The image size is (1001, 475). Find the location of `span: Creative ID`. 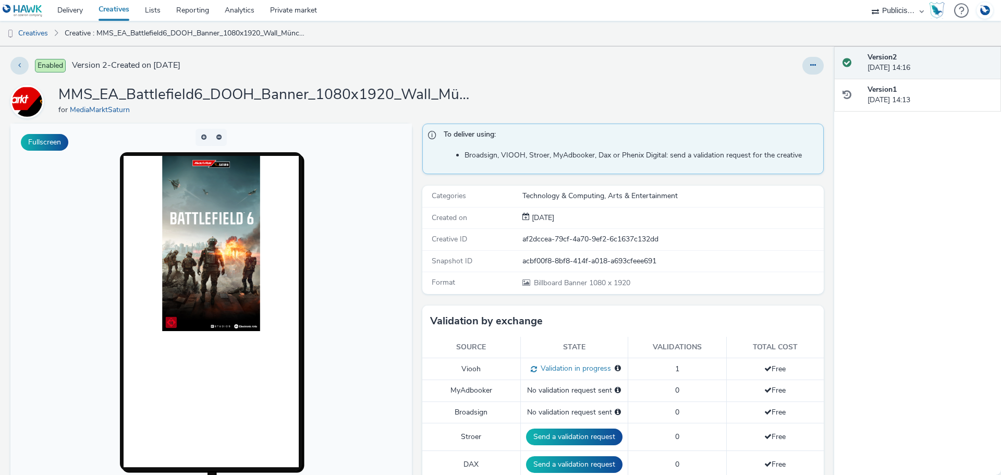

span: Creative ID is located at coordinates (449, 239).